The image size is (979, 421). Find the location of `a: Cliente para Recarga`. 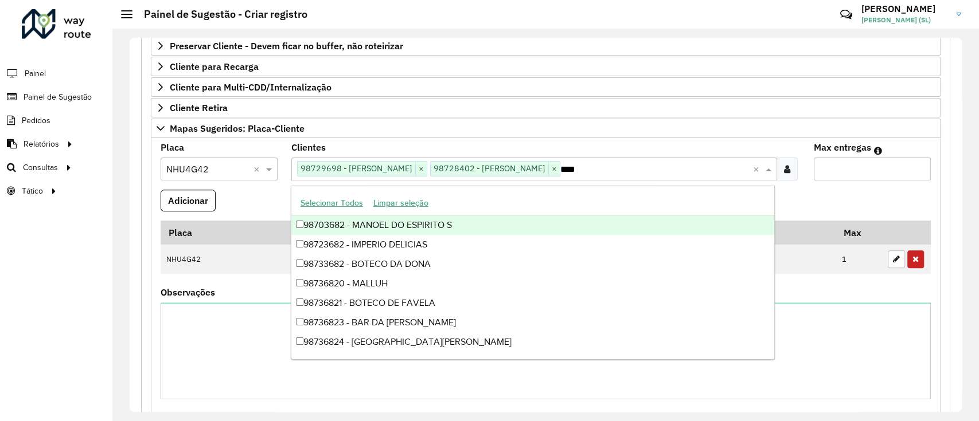

a: Cliente para Recarga is located at coordinates (545, 67).